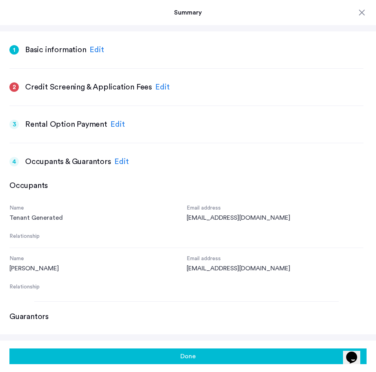  Describe the element at coordinates (29, 317) in the screenshot. I see `h3: Guarantors` at that location.